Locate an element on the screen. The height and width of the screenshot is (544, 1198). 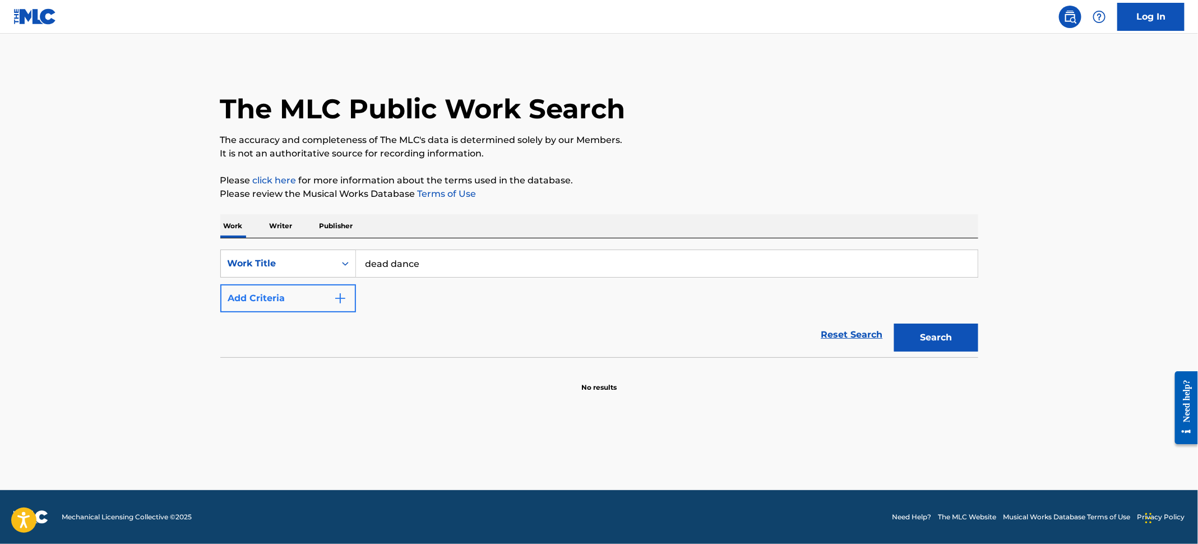
a: The MLC Website is located at coordinates (967, 517).